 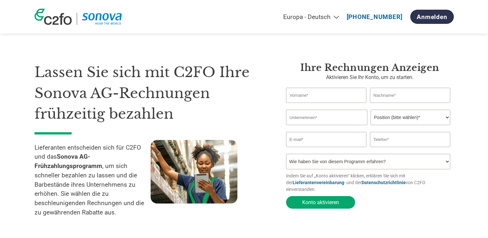 What do you see at coordinates (370, 77) in the screenshot?
I see `p: Aktivieren Sie Ihr Konto, um zu starten.` at bounding box center [370, 77].